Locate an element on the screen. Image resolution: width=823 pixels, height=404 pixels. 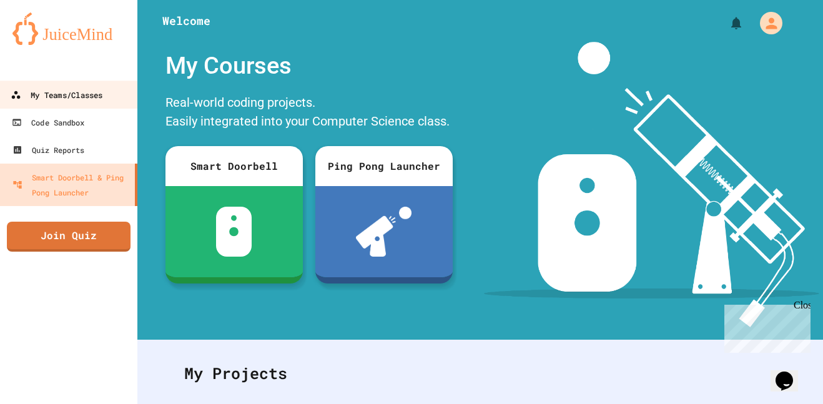
div: Quiz Reports is located at coordinates (48, 150).